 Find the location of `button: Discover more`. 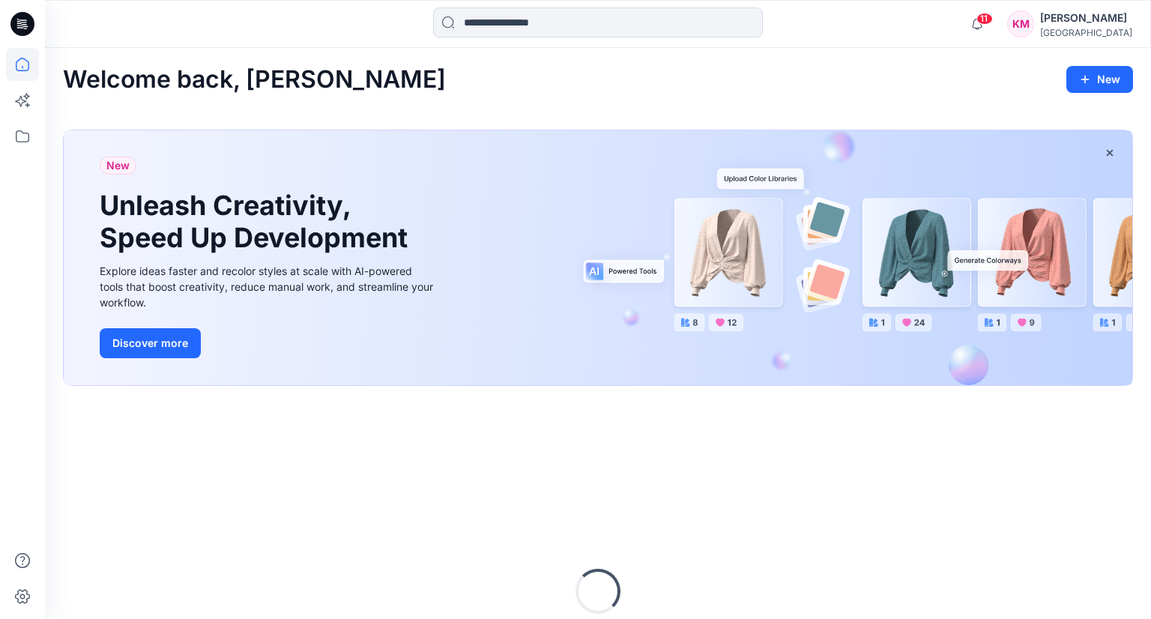

button: Discover more is located at coordinates (150, 343).